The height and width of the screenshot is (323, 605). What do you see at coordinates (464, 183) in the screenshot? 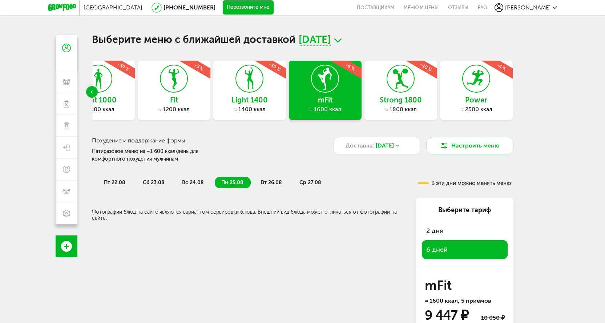
I see `div: В эти дни можно менять меню` at bounding box center [464, 183].